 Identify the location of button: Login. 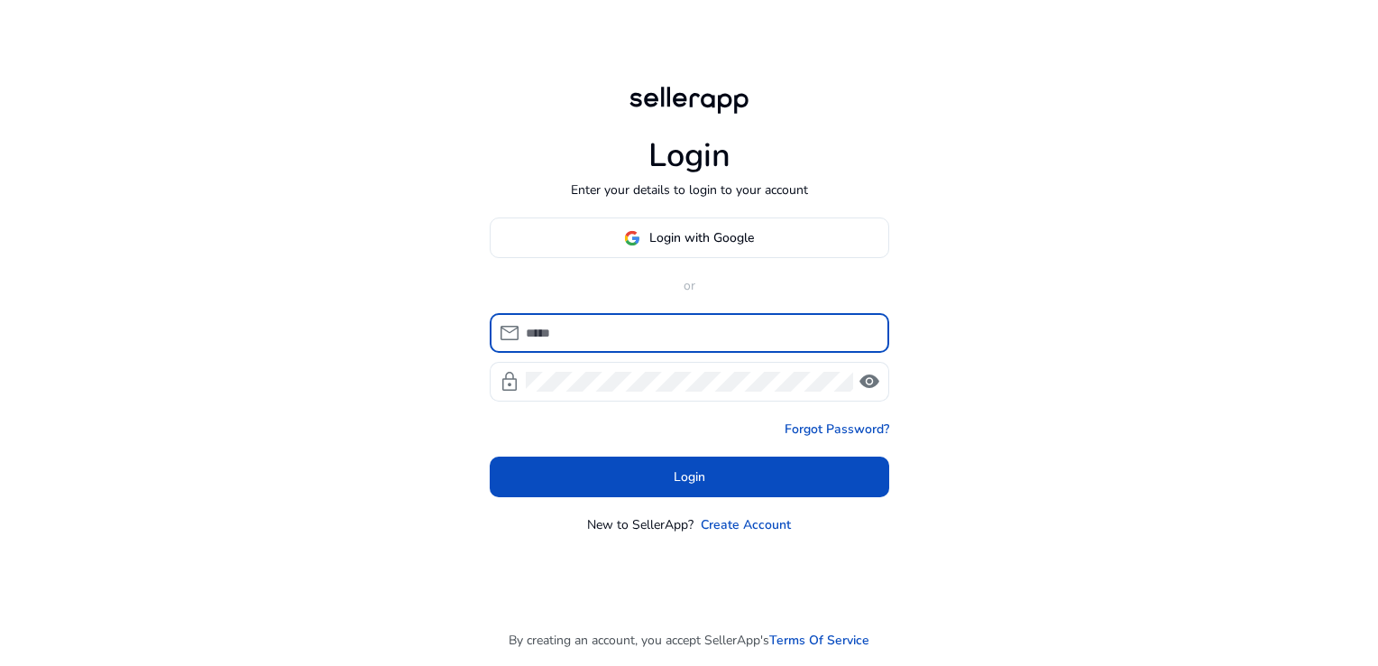
(689, 476).